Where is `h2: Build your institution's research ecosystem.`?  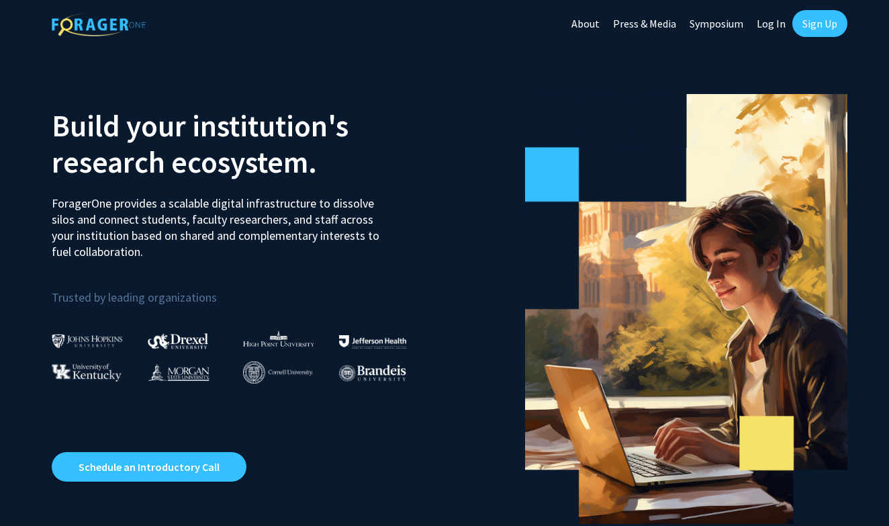
h2: Build your institution's research ecosystem. is located at coordinates (243, 144).